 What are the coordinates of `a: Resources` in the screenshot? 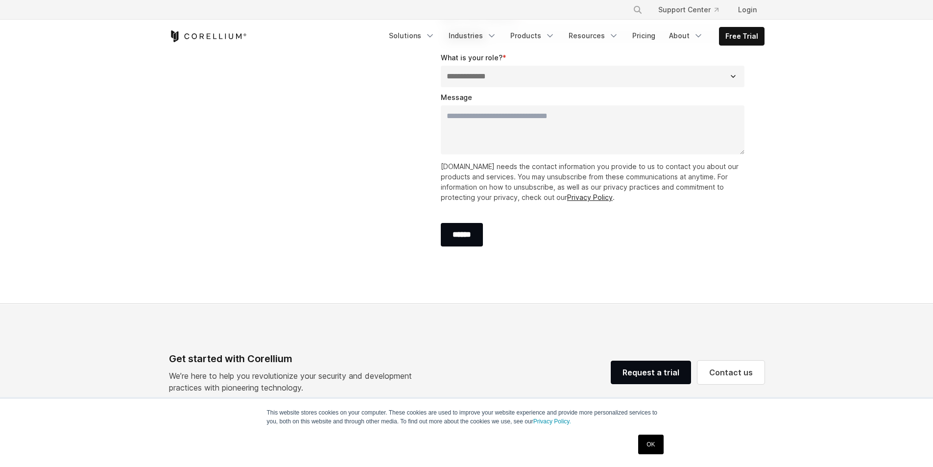 It's located at (594, 36).